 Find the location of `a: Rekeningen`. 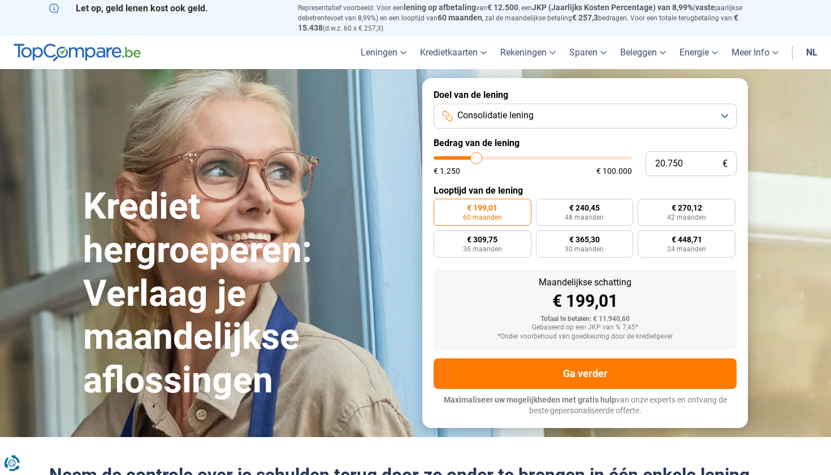

a: Rekeningen is located at coordinates (528, 52).